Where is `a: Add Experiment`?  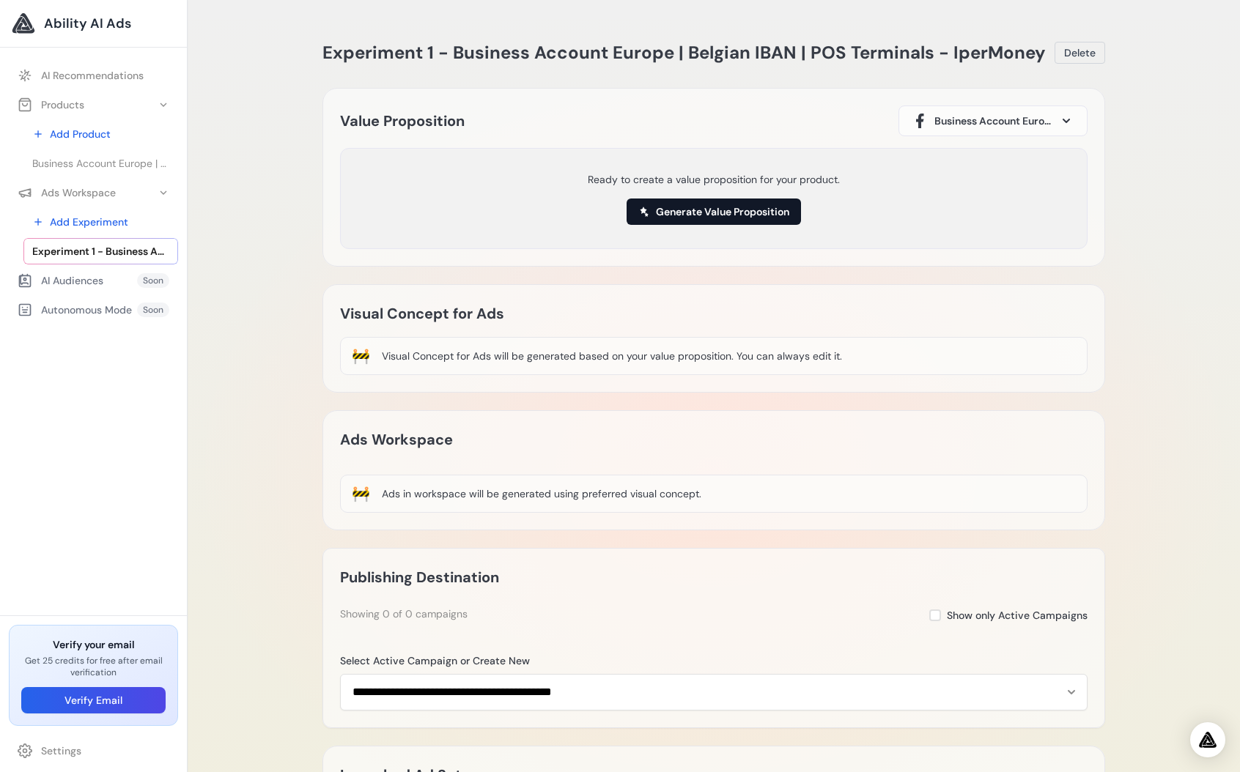
a: Add Experiment is located at coordinates (100, 222).